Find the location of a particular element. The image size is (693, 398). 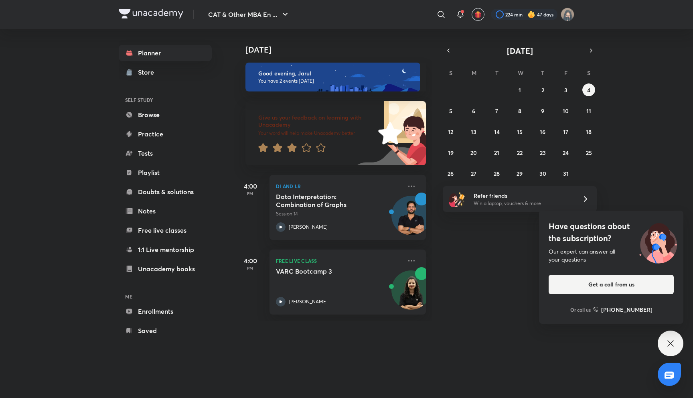

abbr: October 31, 2025 is located at coordinates (566, 173).